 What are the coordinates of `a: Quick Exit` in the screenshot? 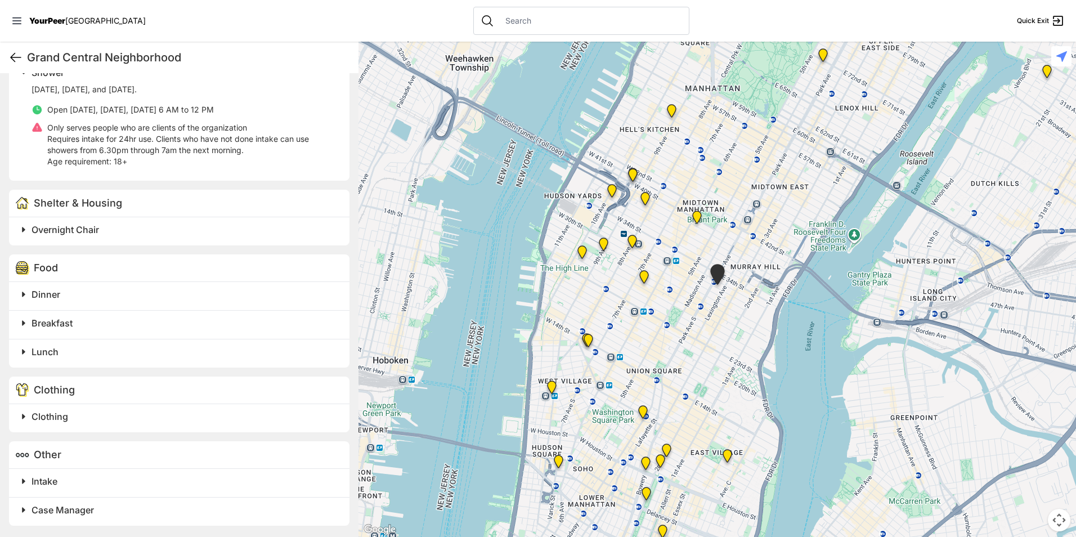 It's located at (1040, 21).